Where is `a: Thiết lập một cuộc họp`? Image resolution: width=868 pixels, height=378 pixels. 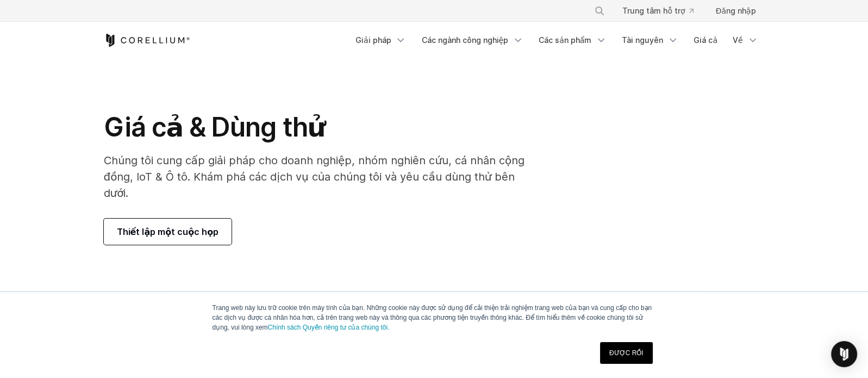 a: Thiết lập một cuộc họp is located at coordinates (168, 232).